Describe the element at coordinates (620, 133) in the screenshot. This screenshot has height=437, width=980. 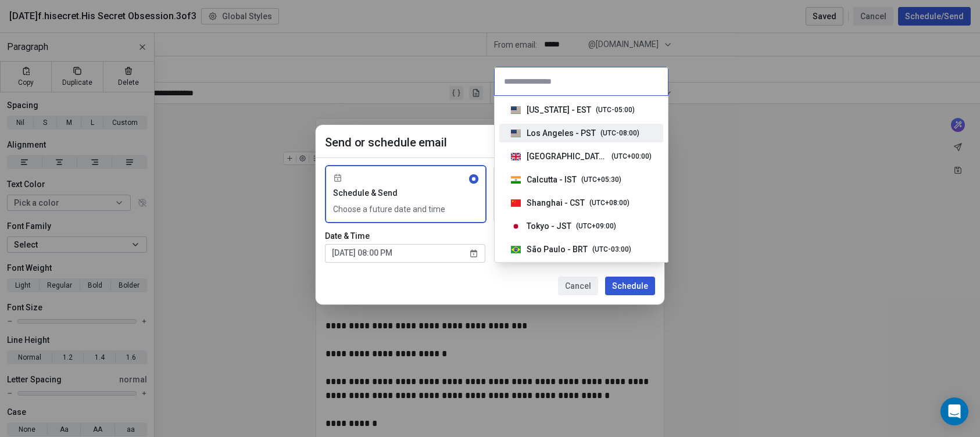
I see `span: ( UTC-08:00 )` at that location.